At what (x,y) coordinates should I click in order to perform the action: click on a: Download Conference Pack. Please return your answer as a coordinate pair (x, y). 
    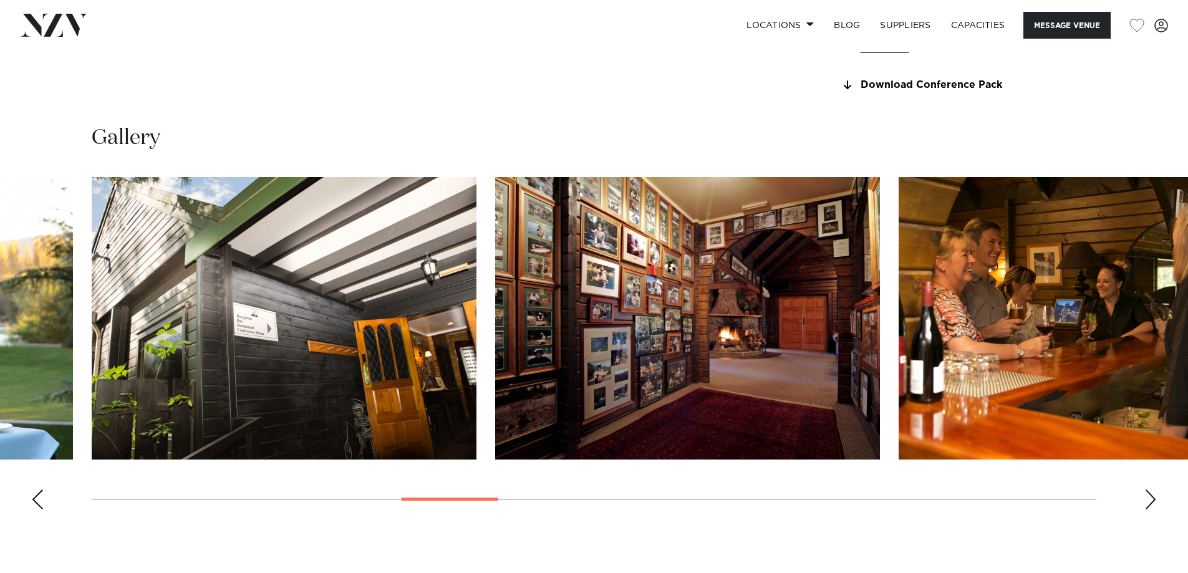
    Looking at the image, I should click on (941, 85).